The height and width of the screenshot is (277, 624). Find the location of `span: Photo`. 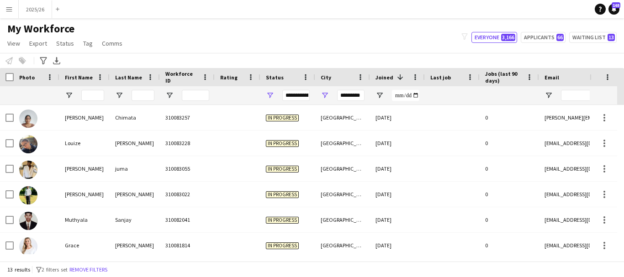

span: Photo is located at coordinates (27, 77).